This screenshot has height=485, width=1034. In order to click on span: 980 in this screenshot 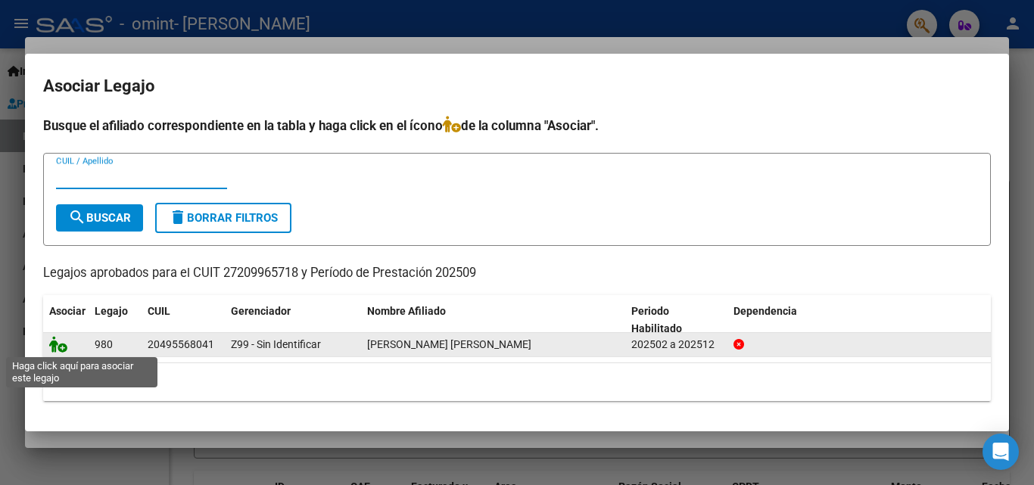, I will do `click(104, 345)`.